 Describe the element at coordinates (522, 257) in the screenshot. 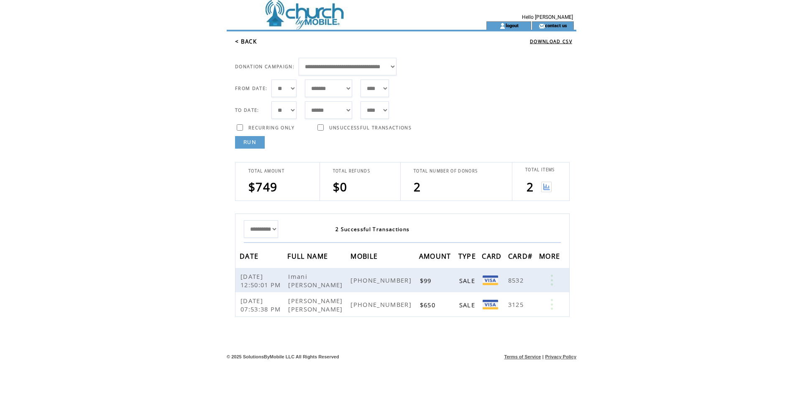

I see `span: CARD#` at that location.